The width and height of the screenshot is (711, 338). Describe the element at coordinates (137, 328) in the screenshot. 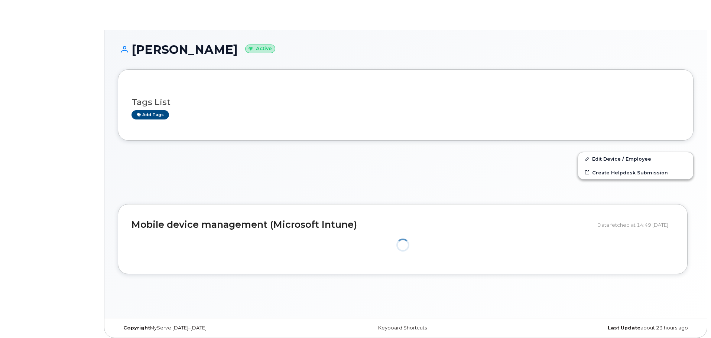

I see `strong: Copyright` at that location.